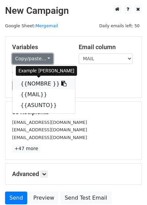 The height and width of the screenshot is (205, 147). What do you see at coordinates (31, 26) in the screenshot?
I see `small: Google Sheet:` at bounding box center [31, 26].